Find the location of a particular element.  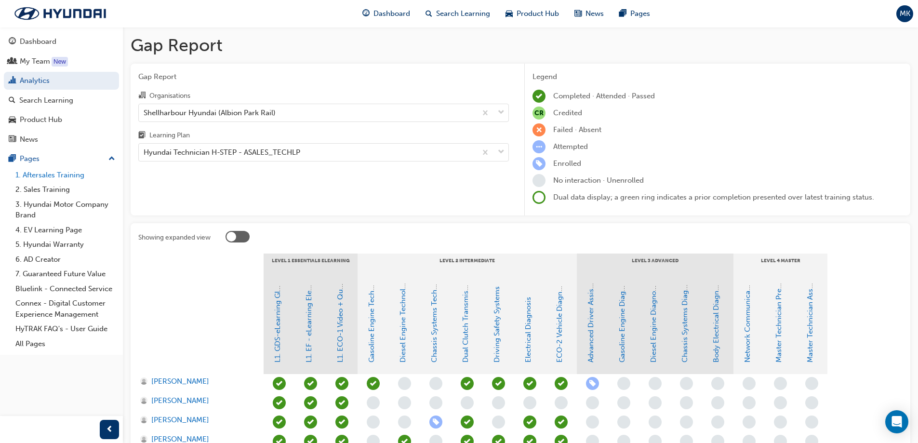

span: prev-icon is located at coordinates (109, 429).